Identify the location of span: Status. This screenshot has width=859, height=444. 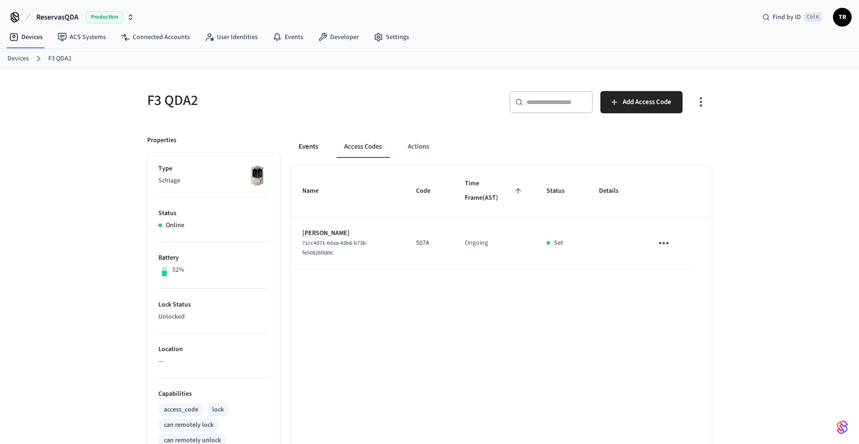
(562, 191).